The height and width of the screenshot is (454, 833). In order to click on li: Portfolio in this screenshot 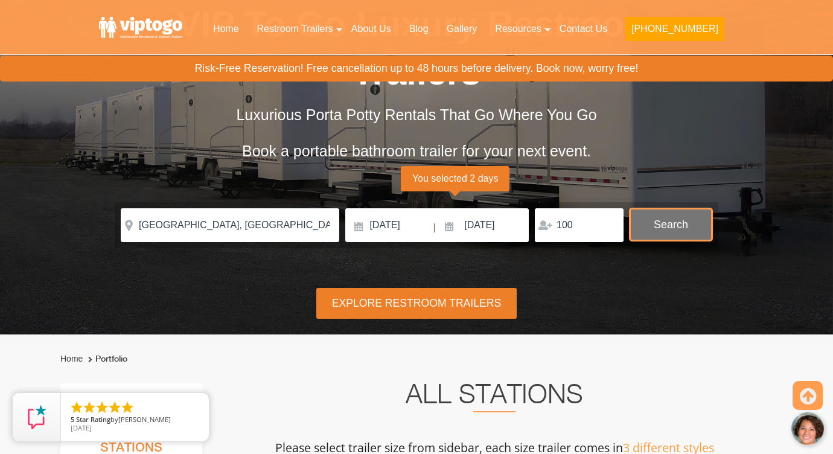, I will do `click(106, 359)`.